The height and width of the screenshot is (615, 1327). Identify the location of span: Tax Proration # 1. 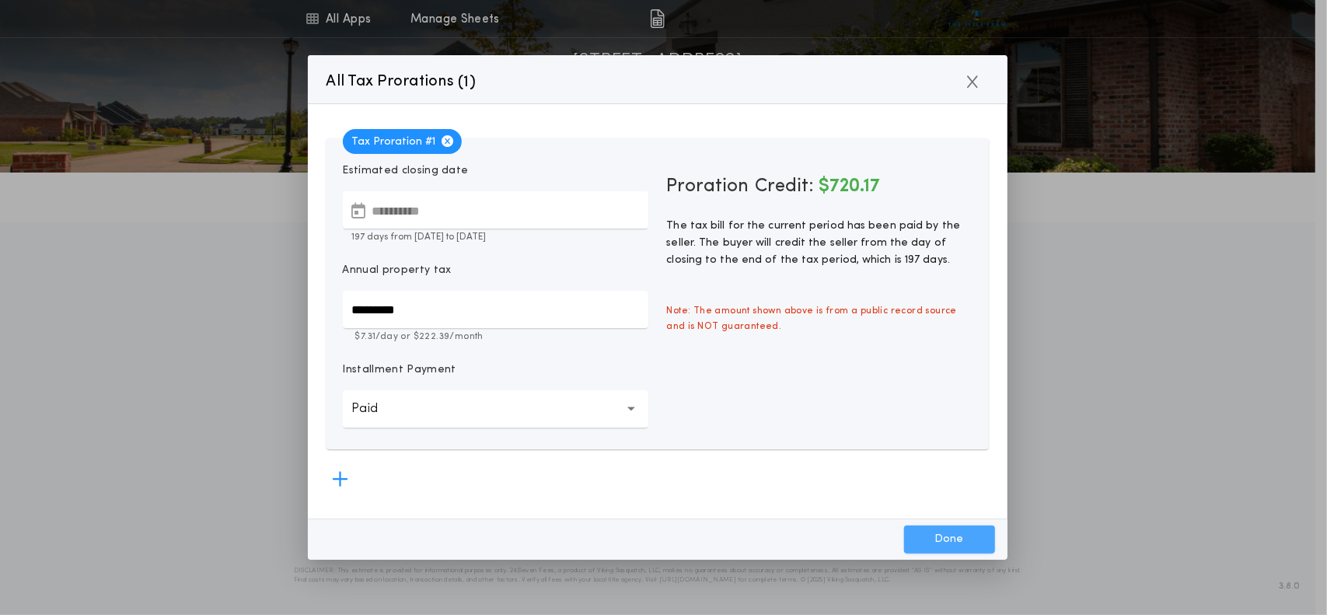
(402, 142).